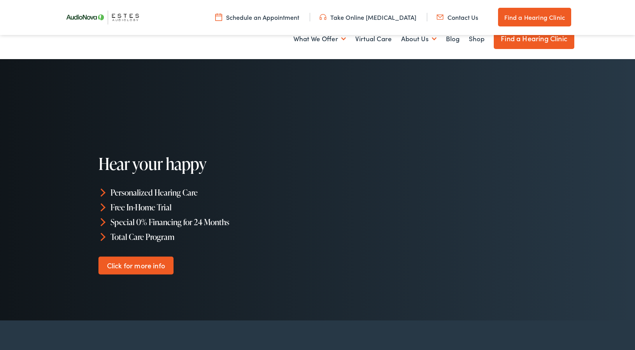  I want to click on a: Contact Us, so click(457, 17).